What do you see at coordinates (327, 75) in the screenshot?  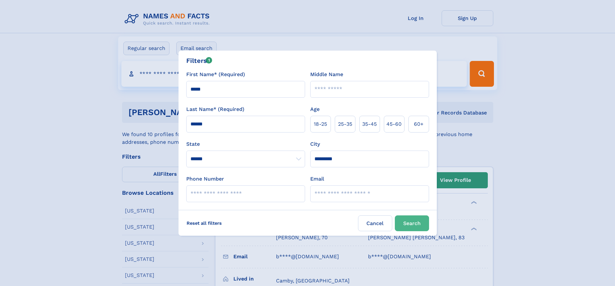 I see `label: Middle Name` at bounding box center [327, 75].